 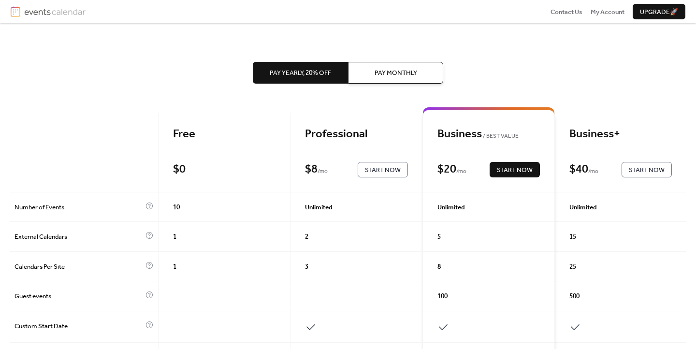 What do you see at coordinates (442, 296) in the screenshot?
I see `span: 100` at bounding box center [442, 296].